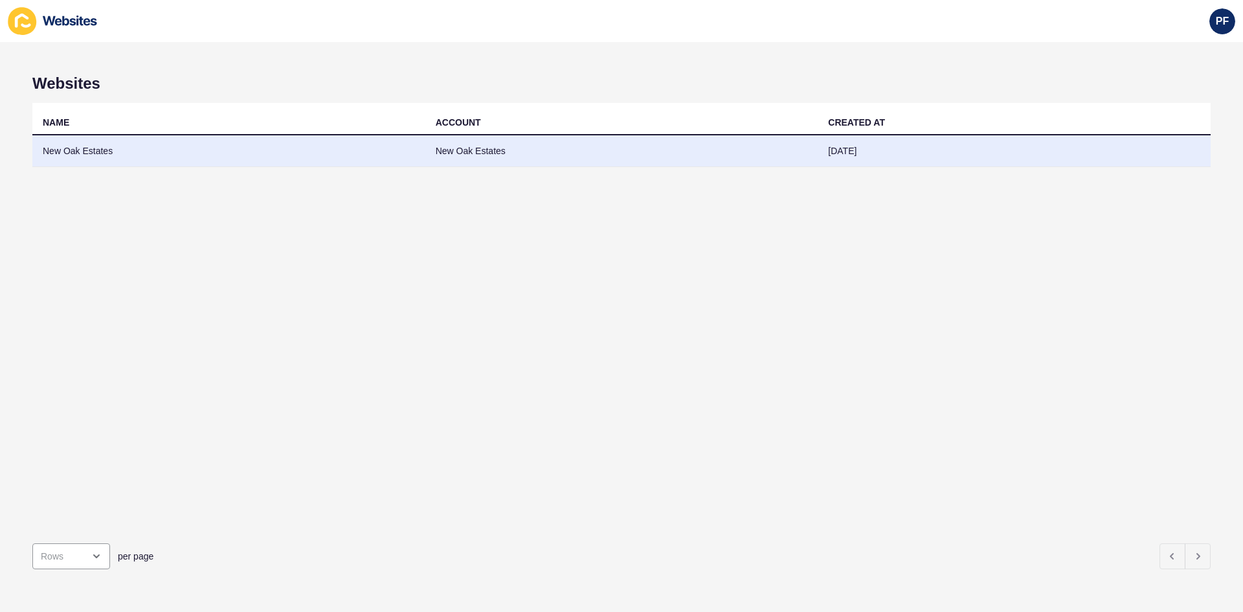 The width and height of the screenshot is (1243, 612). Describe the element at coordinates (135, 556) in the screenshot. I see `span: per page` at that location.